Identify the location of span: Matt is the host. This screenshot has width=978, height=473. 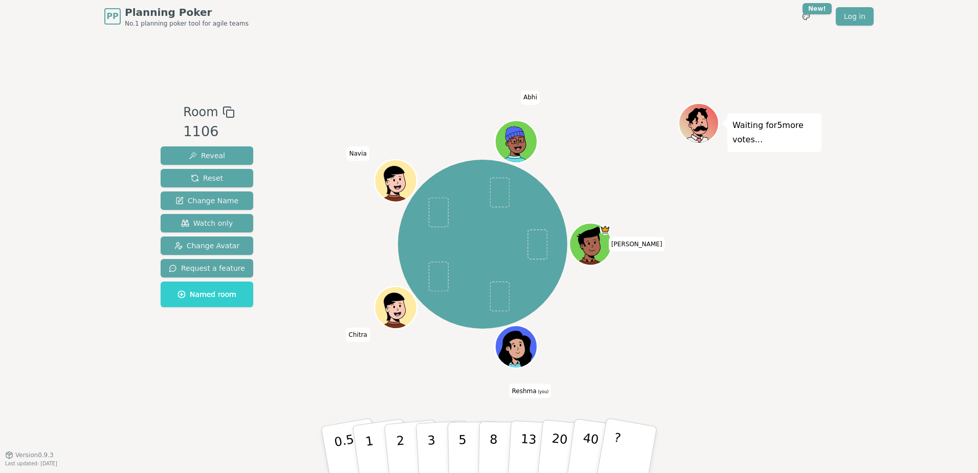
(605, 229).